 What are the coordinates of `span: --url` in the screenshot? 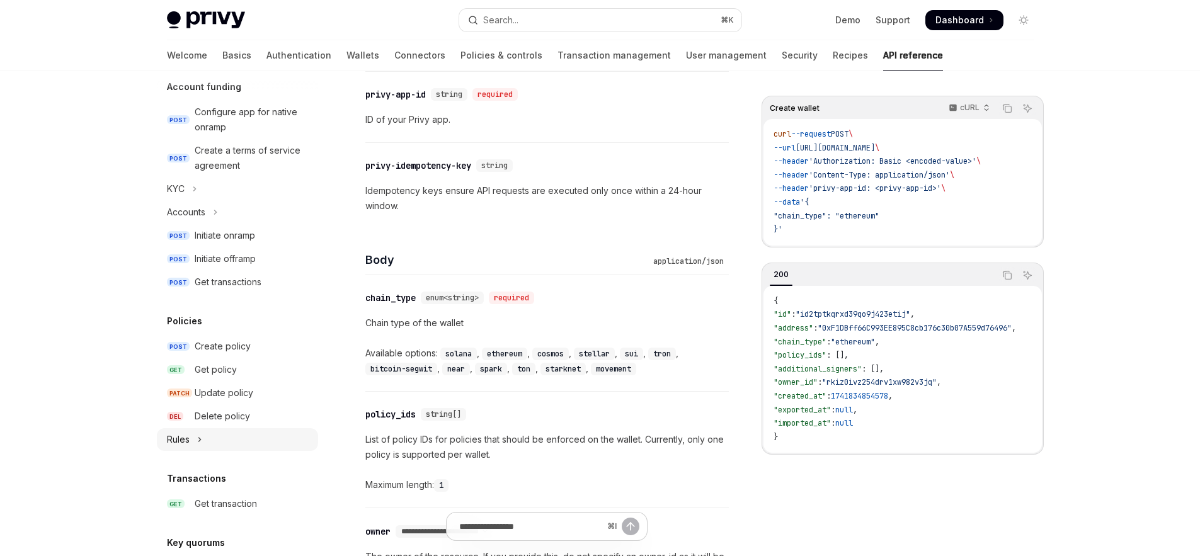 It's located at (785, 148).